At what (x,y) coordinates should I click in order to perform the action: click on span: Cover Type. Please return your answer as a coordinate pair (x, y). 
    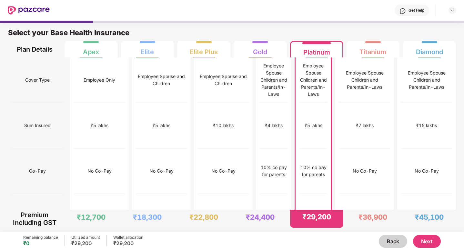
    Looking at the image, I should click on (37, 80).